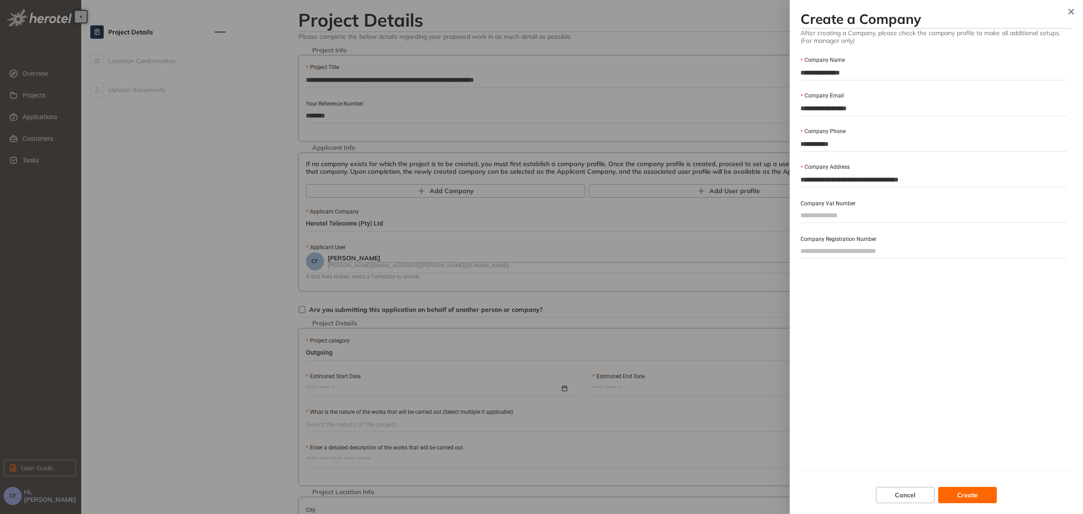 This screenshot has width=1083, height=514. Describe the element at coordinates (967, 495) in the screenshot. I see `button: Create` at that location.